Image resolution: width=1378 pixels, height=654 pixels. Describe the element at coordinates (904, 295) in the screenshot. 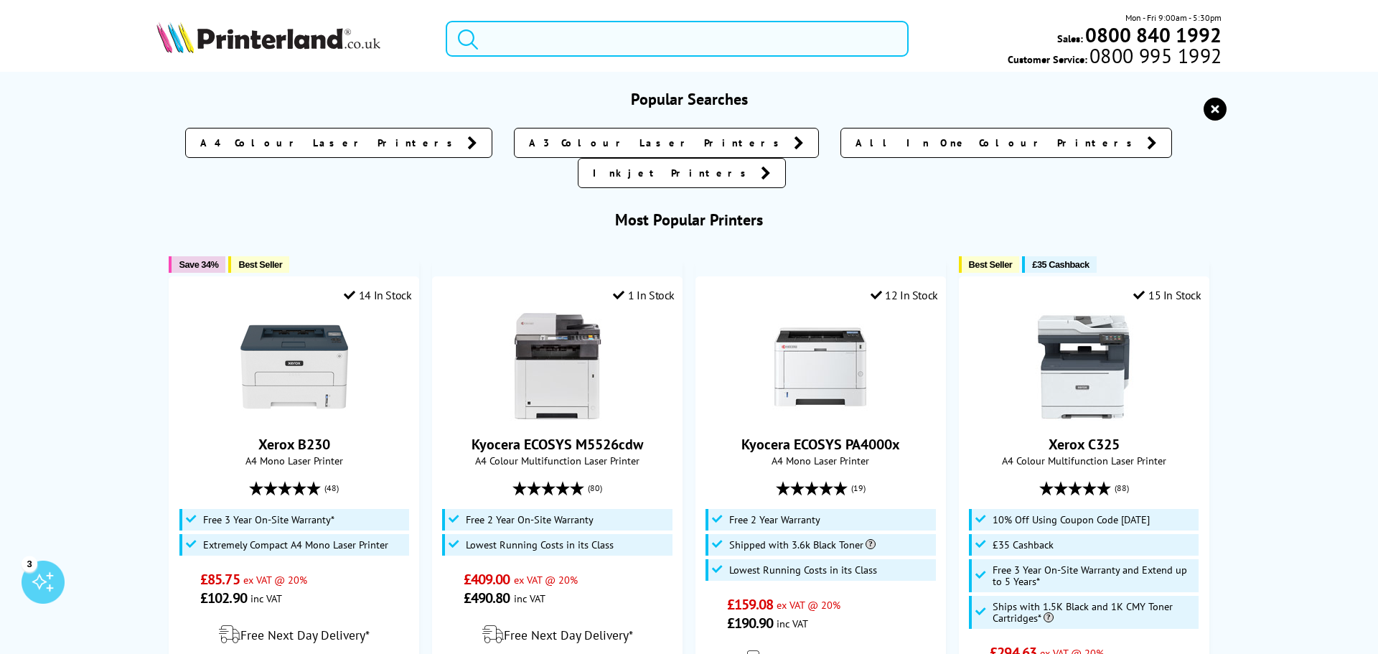

I see `div: 12 In Stock` at that location.